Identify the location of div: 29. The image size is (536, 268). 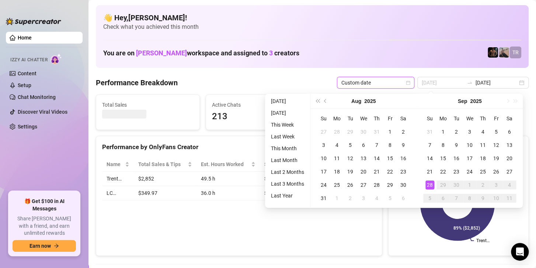
(443, 185).